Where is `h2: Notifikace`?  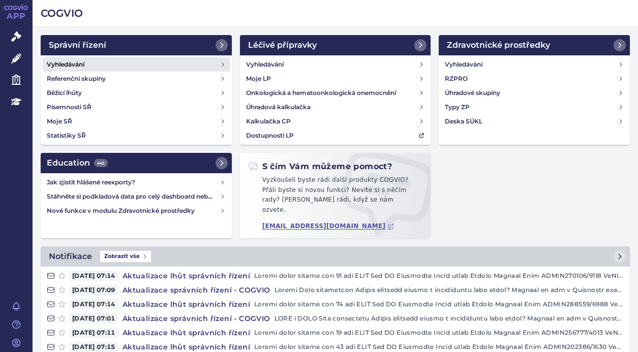 h2: Notifikace is located at coordinates (70, 257).